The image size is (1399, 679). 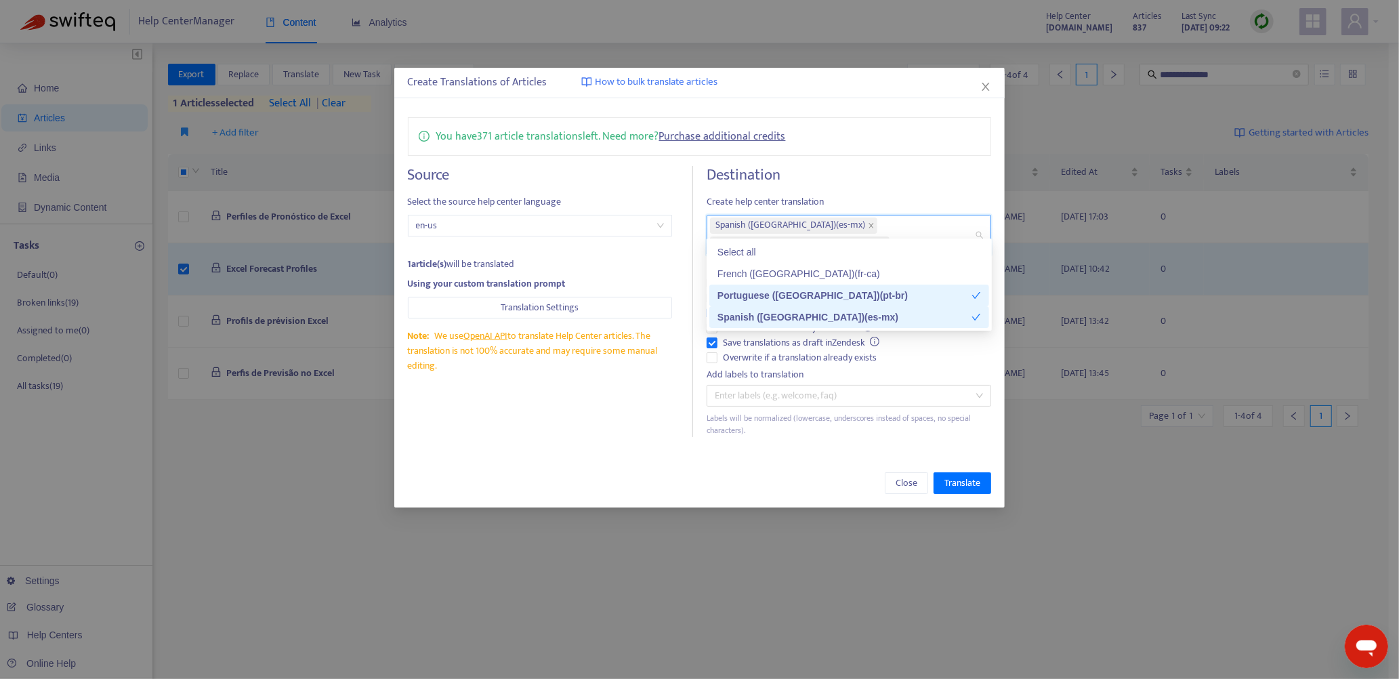 What do you see at coordinates (540, 351) in the screenshot?
I see `div: We use to translate Help Center articles. The translation is not 100% accurate and may require so...` at bounding box center [540, 351].